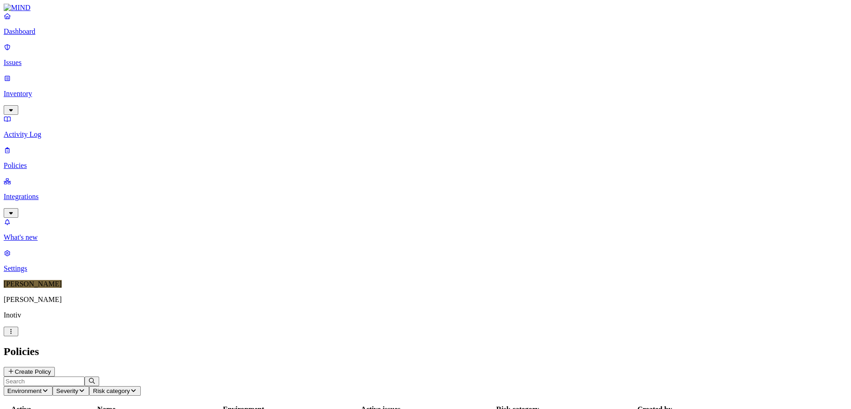  Describe the element at coordinates (17, 8) in the screenshot. I see `img: MIND` at that location.